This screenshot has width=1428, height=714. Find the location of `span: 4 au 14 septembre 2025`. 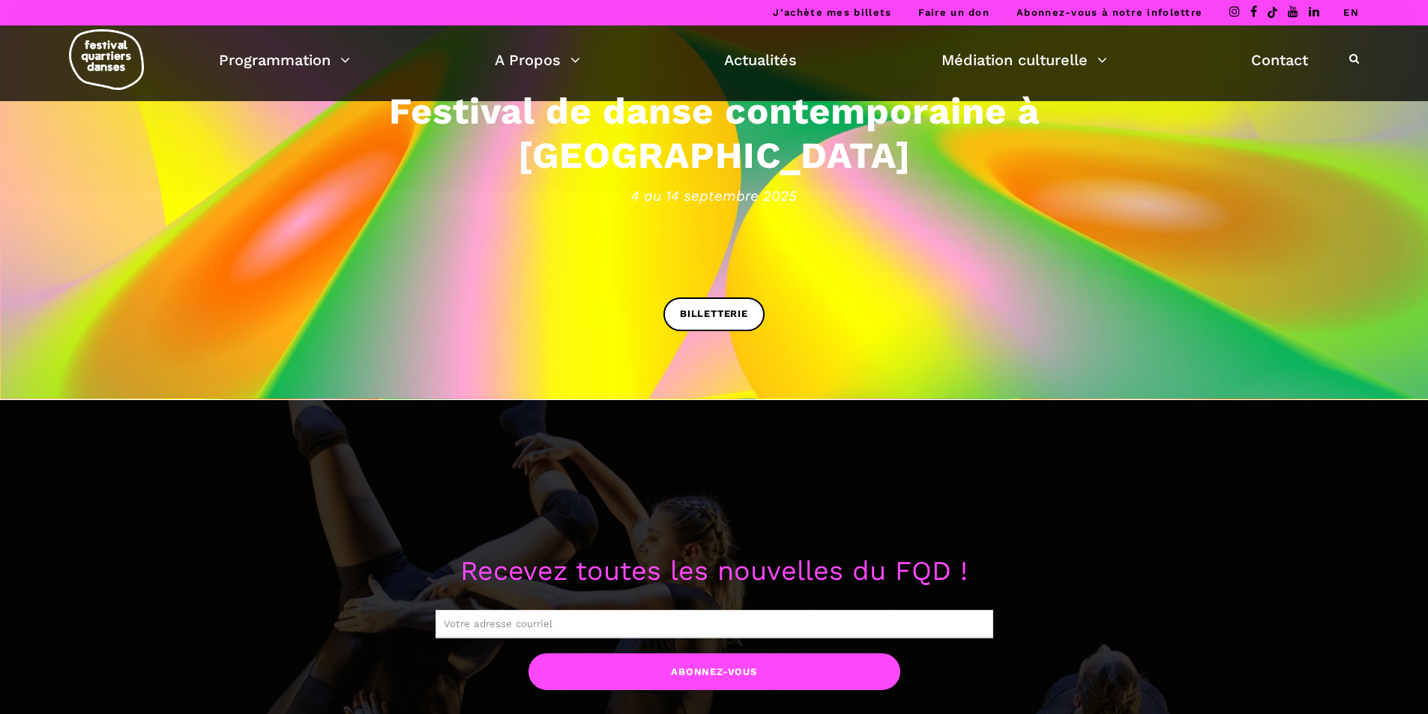

span: 4 au 14 septembre 2025 is located at coordinates (714, 196).